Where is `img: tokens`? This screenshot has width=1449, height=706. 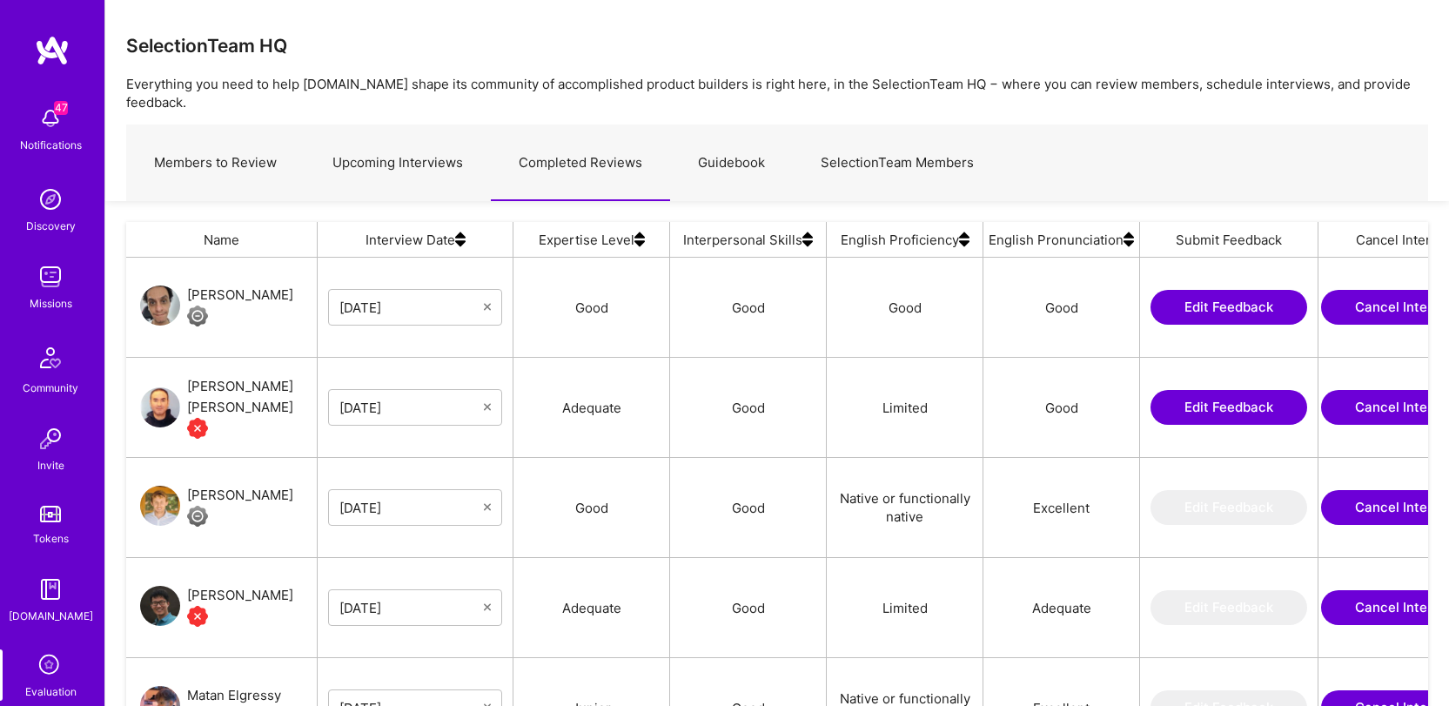
img: tokens is located at coordinates (50, 513).